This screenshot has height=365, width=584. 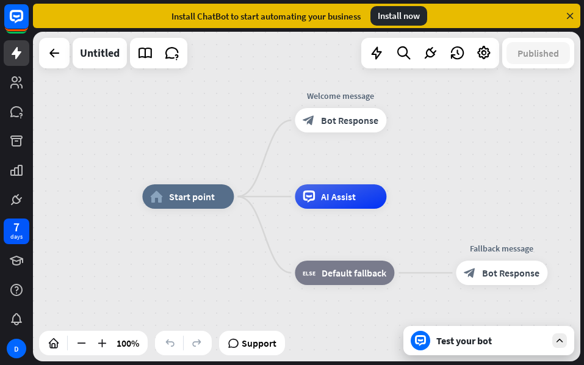 I want to click on button: Published, so click(x=538, y=53).